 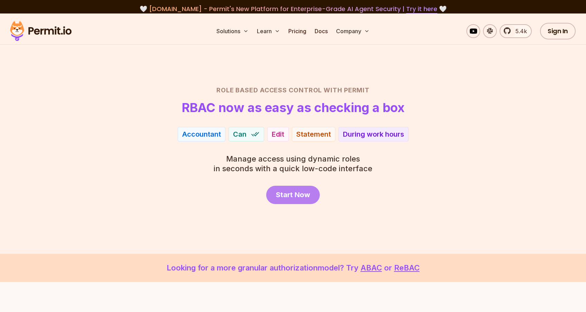 What do you see at coordinates (293, 195) in the screenshot?
I see `span: Start Now` at bounding box center [293, 195].